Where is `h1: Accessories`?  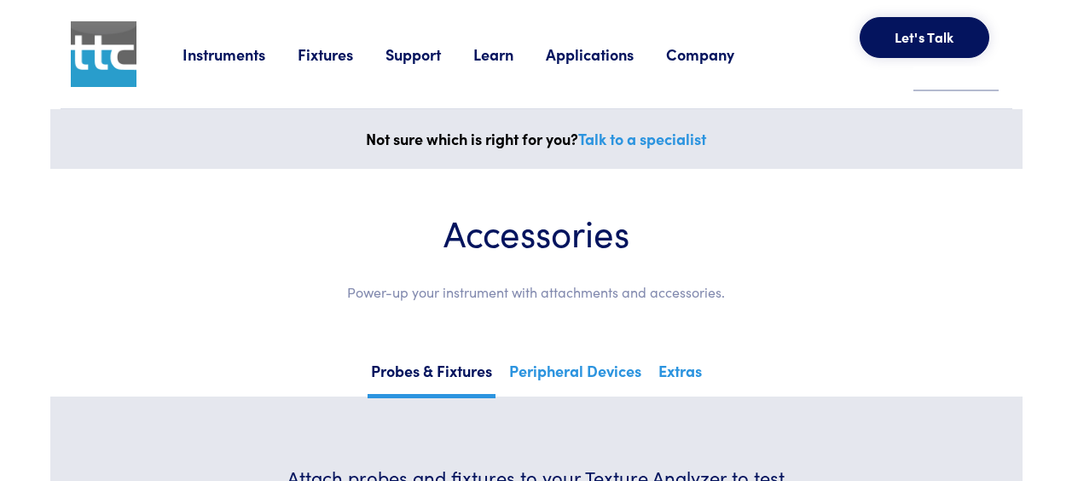 h1: Accessories is located at coordinates (537, 232).